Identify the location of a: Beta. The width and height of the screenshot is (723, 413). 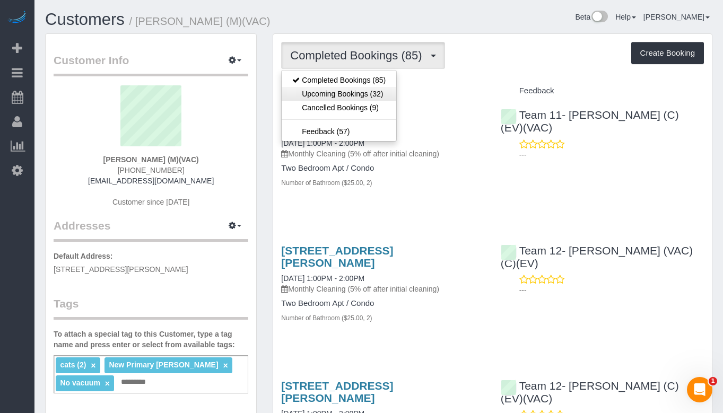
(591, 17).